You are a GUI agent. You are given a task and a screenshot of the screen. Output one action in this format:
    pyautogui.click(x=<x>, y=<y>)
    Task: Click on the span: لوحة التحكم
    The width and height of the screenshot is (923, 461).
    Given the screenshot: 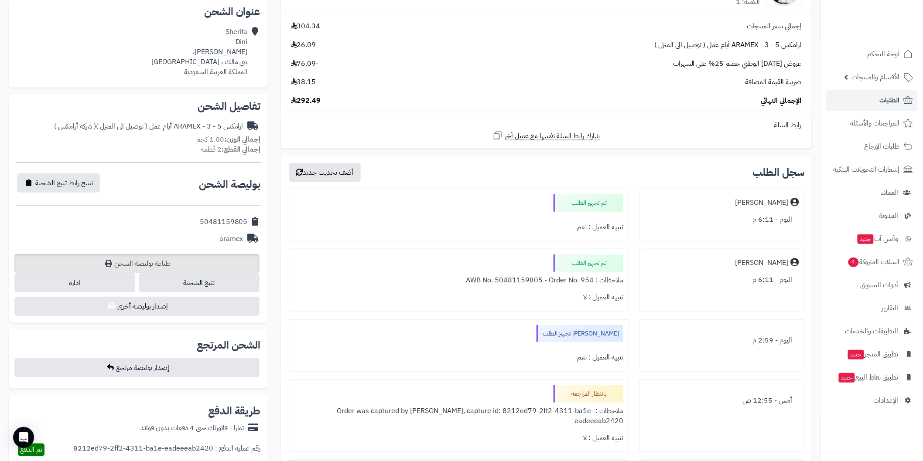 What is the action you would take?
    pyautogui.click(x=884, y=54)
    